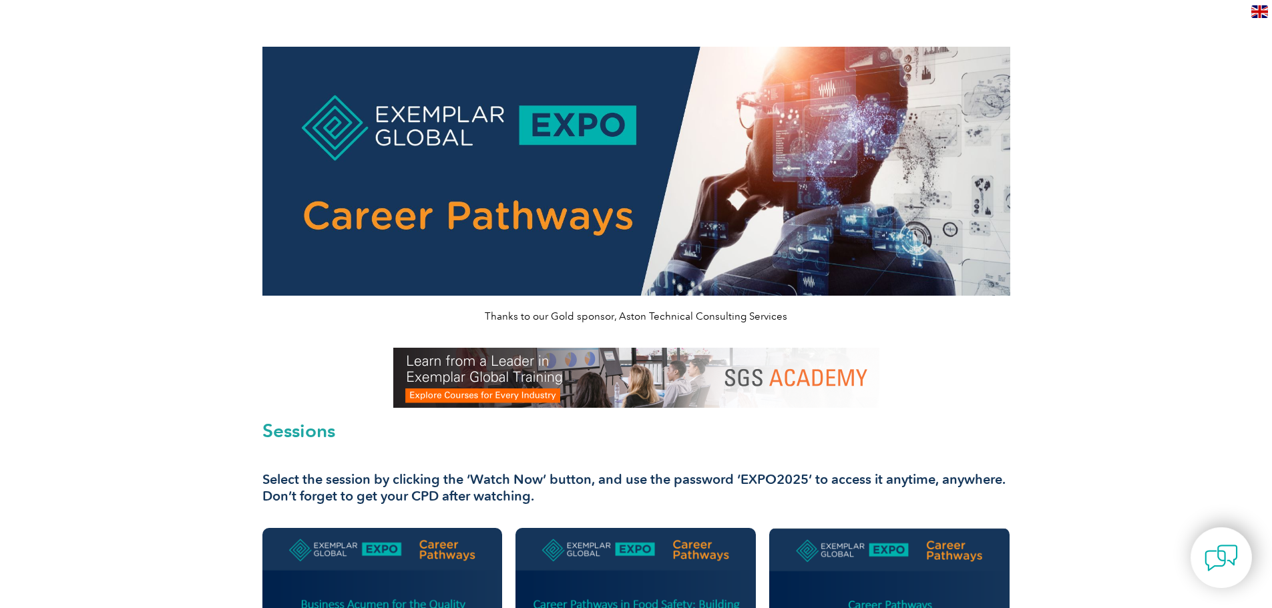 Image resolution: width=1272 pixels, height=608 pixels. I want to click on img: contact-chat.png, so click(1222, 558).